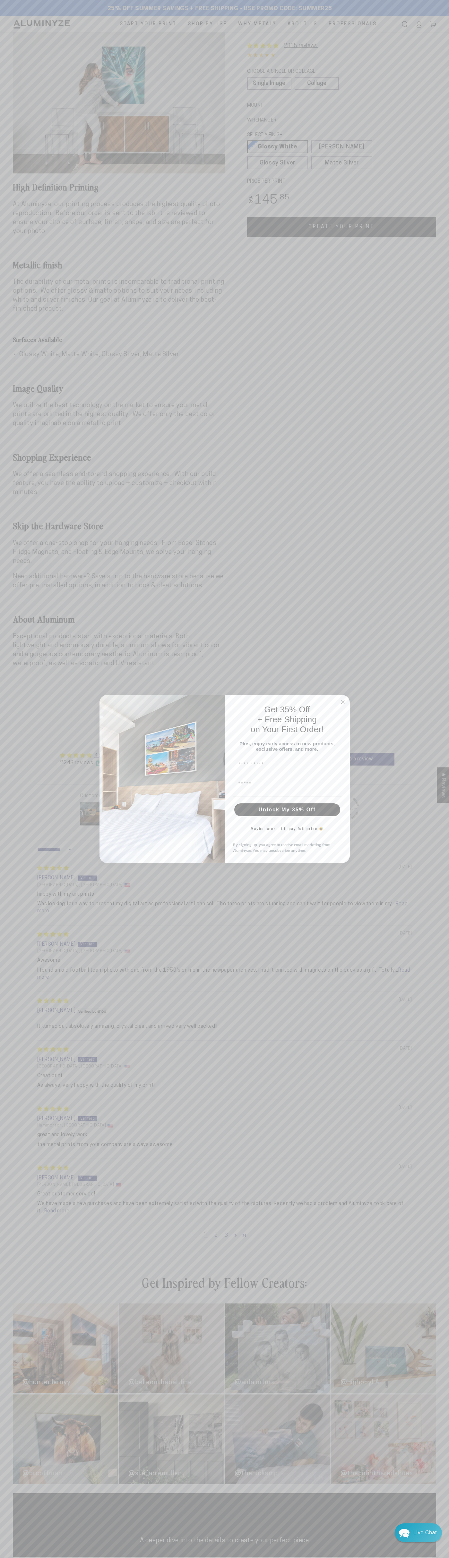 This screenshot has width=449, height=1558. Describe the element at coordinates (424, 1533) in the screenshot. I see `div: Contact Us Directly` at that location.